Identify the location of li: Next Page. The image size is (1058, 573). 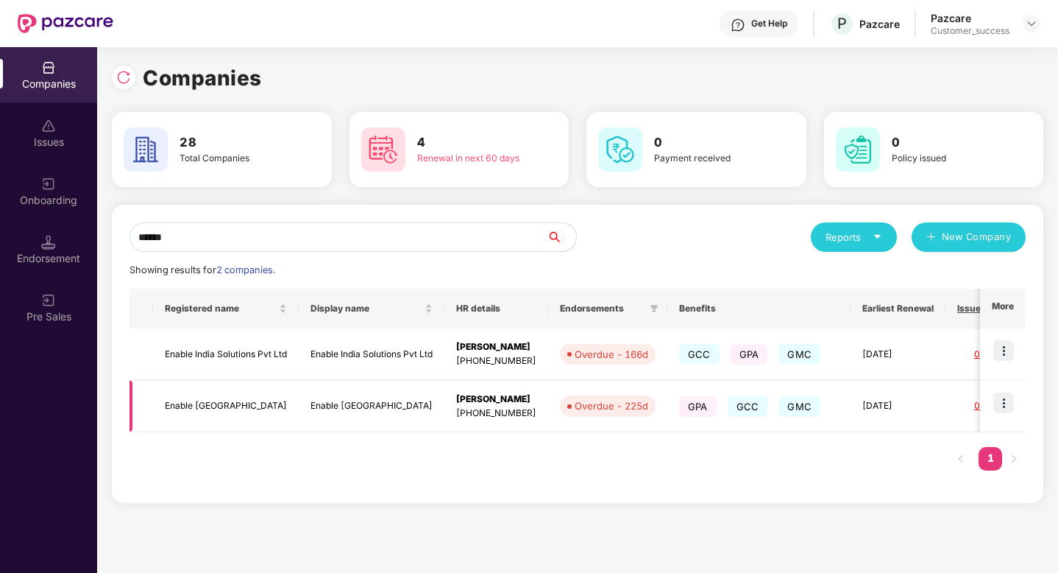
(1014, 459).